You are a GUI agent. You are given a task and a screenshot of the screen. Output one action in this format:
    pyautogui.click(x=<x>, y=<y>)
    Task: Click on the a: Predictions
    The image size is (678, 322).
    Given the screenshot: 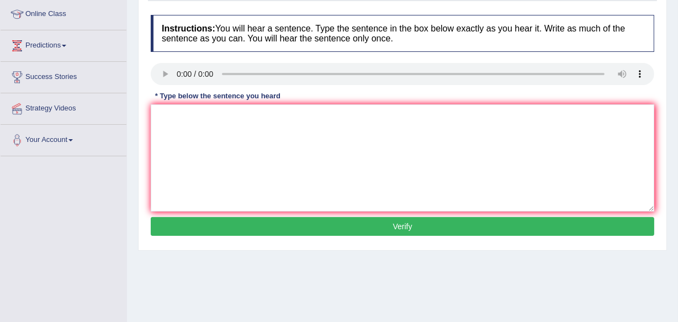 What is the action you would take?
    pyautogui.click(x=63, y=44)
    